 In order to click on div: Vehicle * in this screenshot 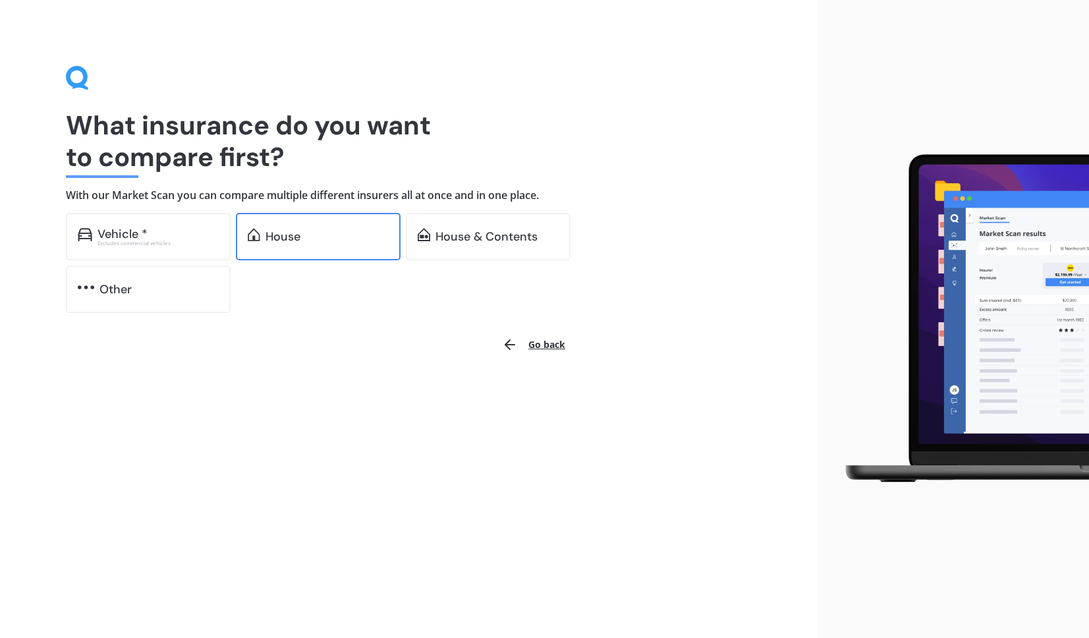, I will do `click(123, 234)`.